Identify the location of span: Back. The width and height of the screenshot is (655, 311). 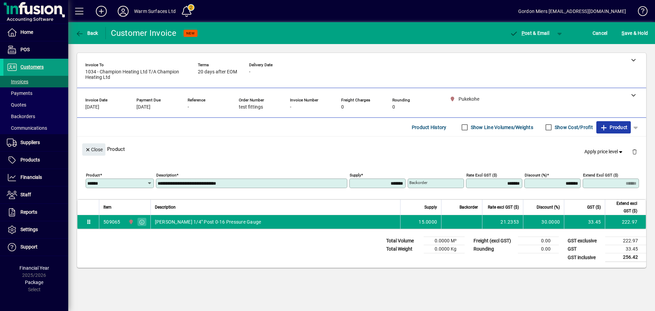
(87, 33).